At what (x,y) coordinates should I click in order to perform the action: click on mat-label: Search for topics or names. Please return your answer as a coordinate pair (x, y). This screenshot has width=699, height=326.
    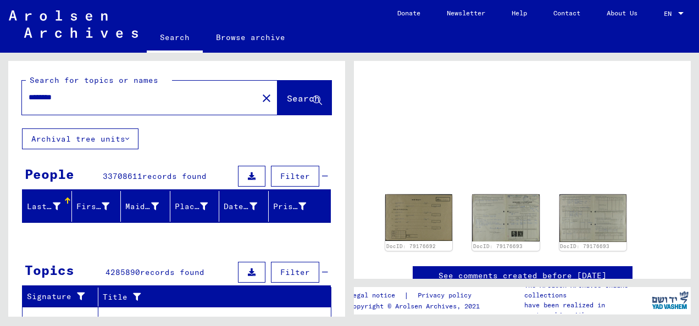
    Looking at the image, I should click on (94, 80).